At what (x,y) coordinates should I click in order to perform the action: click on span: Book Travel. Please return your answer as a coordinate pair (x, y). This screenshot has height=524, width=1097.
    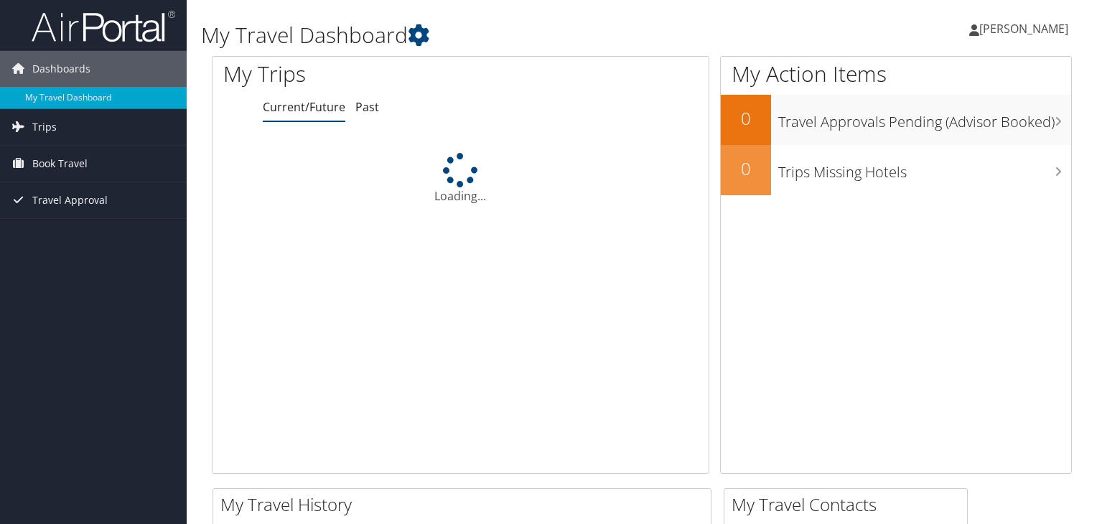
    Looking at the image, I should click on (60, 164).